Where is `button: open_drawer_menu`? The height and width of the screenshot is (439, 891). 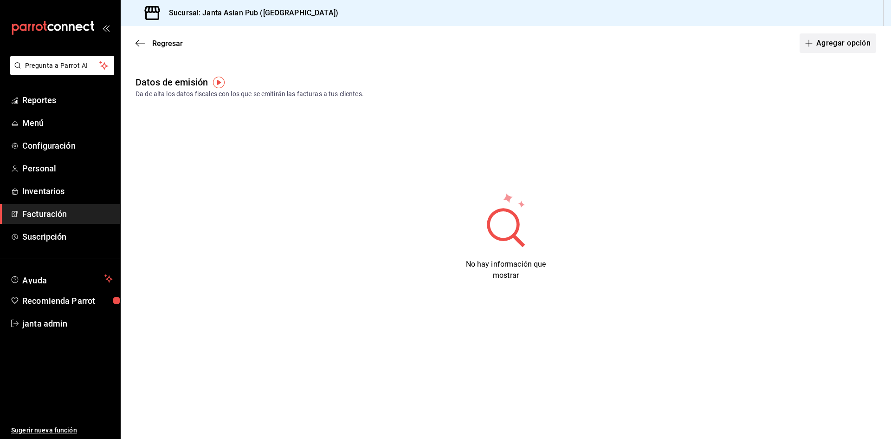 button: open_drawer_menu is located at coordinates (106, 28).